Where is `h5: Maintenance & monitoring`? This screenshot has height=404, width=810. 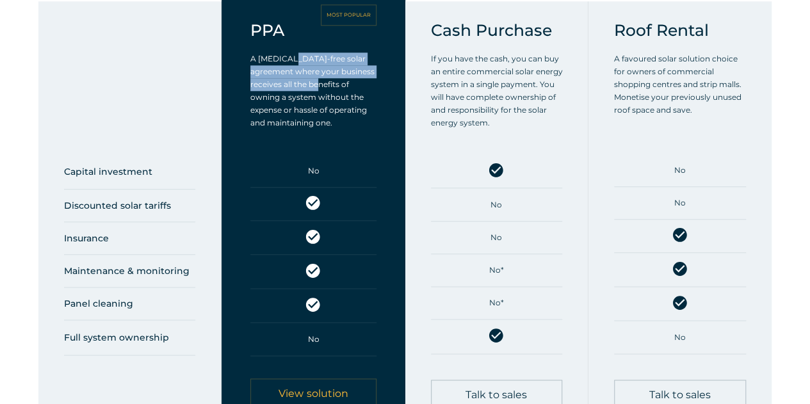 h5: Maintenance & monitoring is located at coordinates (129, 271).